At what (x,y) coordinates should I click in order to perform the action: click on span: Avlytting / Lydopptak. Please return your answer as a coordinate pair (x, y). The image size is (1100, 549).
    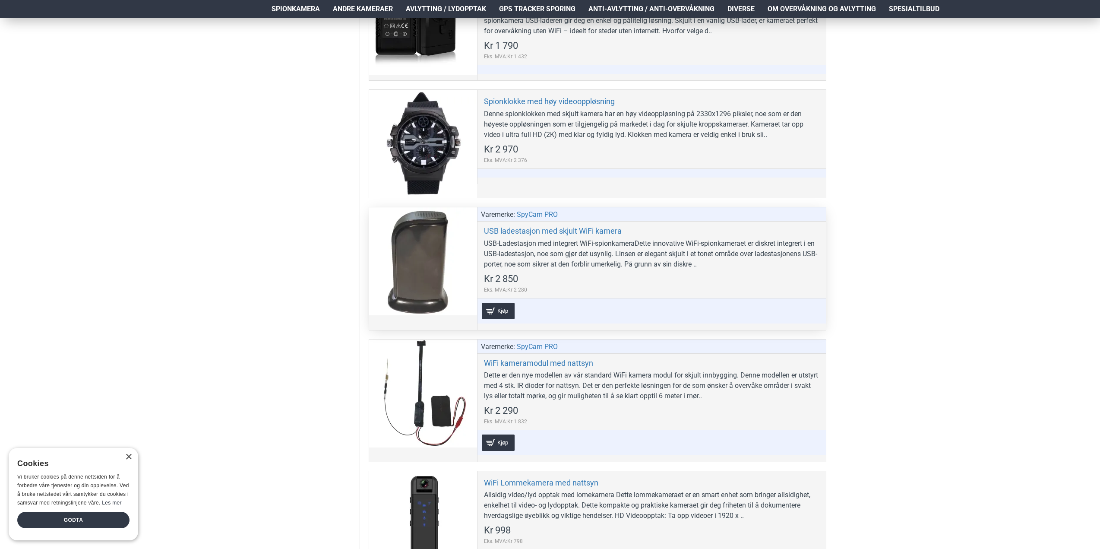
    Looking at the image, I should click on (446, 9).